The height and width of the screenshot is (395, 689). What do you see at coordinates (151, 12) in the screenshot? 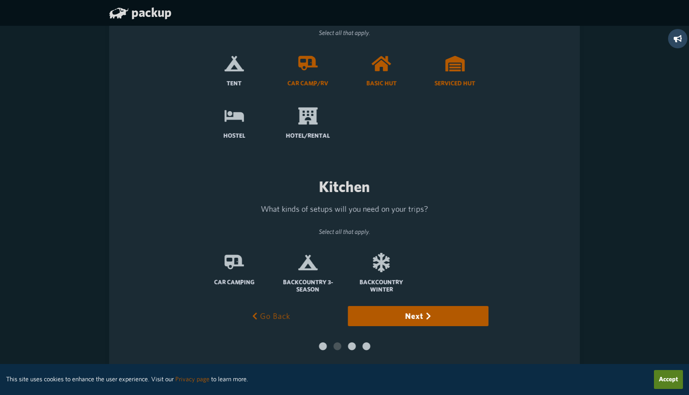
I see `span: packup` at bounding box center [151, 12].